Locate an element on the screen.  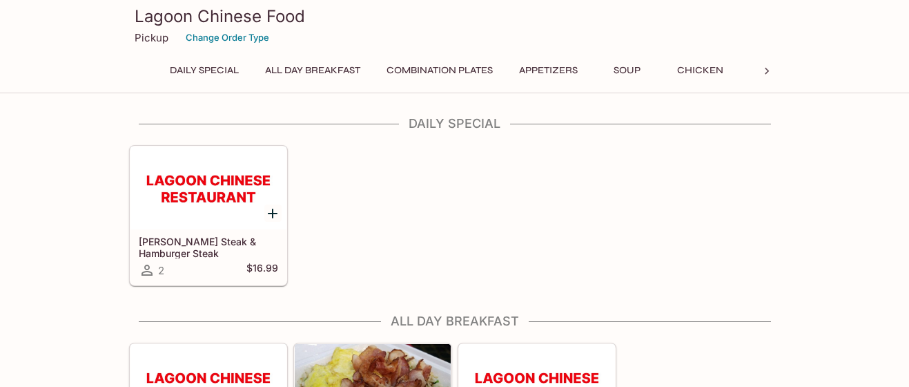
button: Combination Plates is located at coordinates (440, 70).